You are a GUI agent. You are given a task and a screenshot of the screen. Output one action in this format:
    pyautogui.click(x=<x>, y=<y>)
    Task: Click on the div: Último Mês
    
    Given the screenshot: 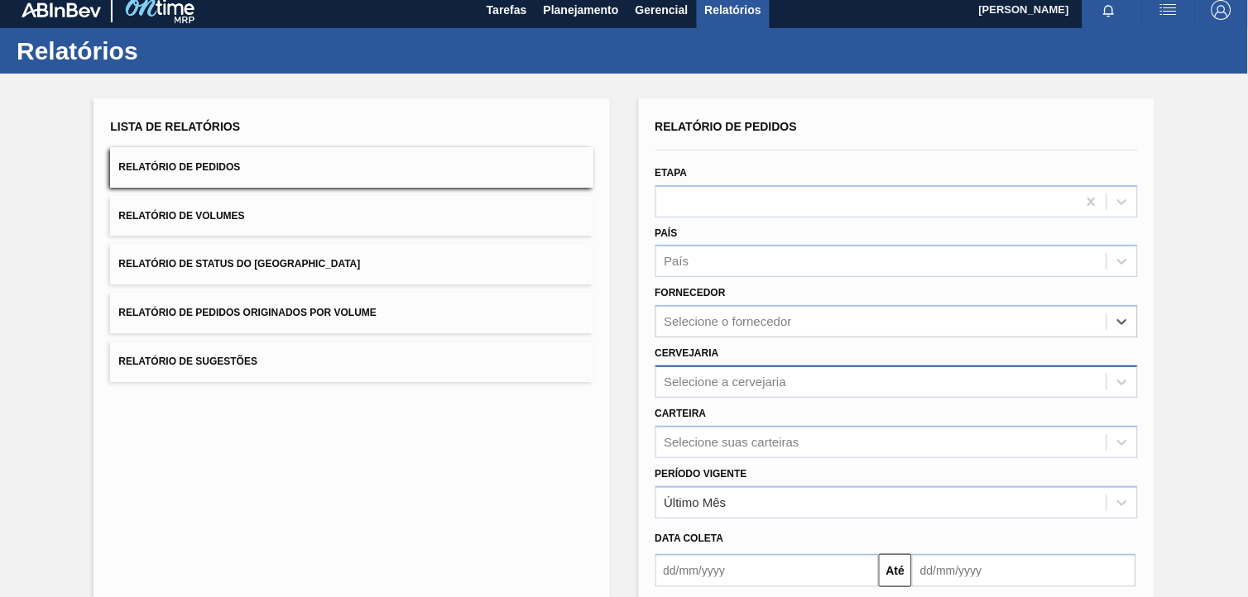 What is the action you would take?
    pyautogui.click(x=695, y=502)
    